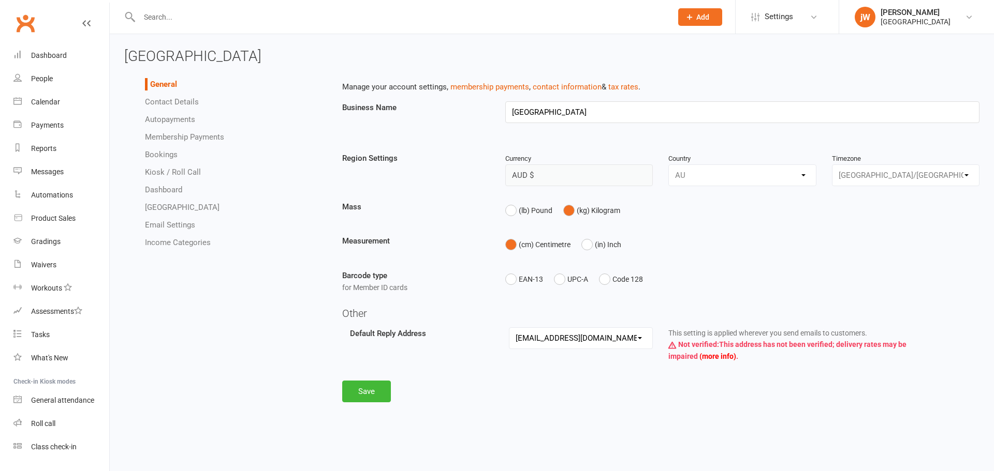  I want to click on div: Roll call, so click(43, 424).